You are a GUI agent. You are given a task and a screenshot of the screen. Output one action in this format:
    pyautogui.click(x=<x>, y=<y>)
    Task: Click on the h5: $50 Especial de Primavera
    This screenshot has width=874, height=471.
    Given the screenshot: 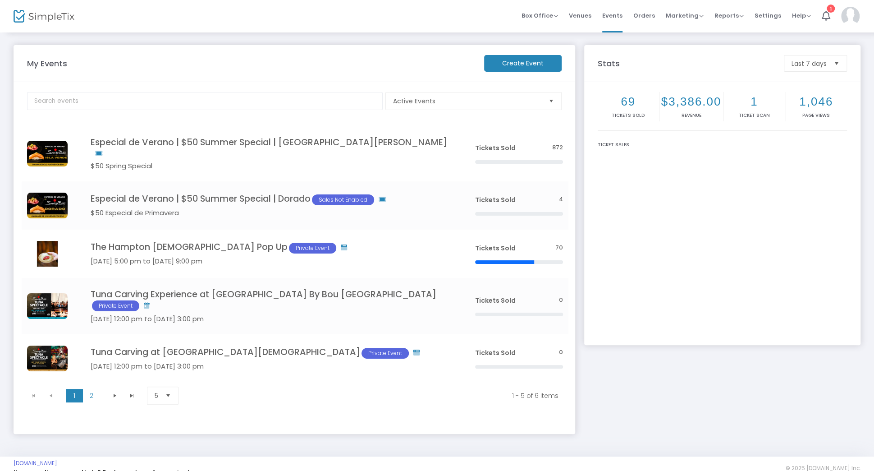 What is the action you would take?
    pyautogui.click(x=269, y=213)
    